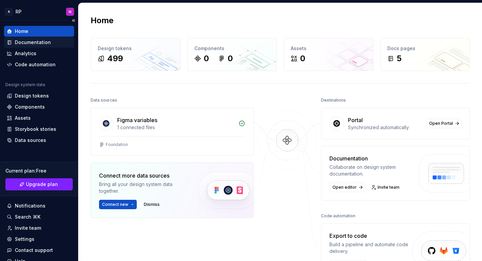 The width and height of the screenshot is (482, 261). Describe the element at coordinates (39, 141) in the screenshot. I see `a: Data sources` at that location.